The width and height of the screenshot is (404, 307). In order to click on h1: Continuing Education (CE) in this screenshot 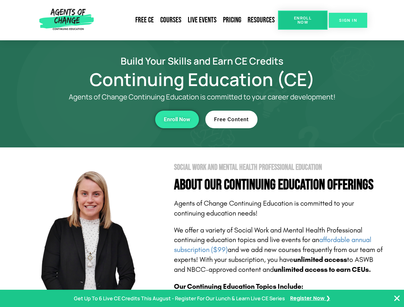, I will do `click(202, 79)`.